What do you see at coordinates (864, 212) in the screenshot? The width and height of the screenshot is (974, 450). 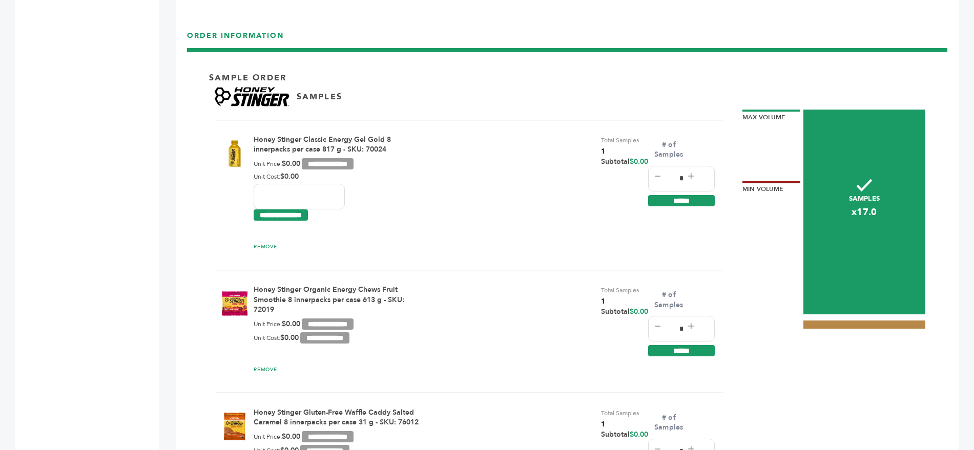 I see `span: x17.0` at bounding box center [864, 212].